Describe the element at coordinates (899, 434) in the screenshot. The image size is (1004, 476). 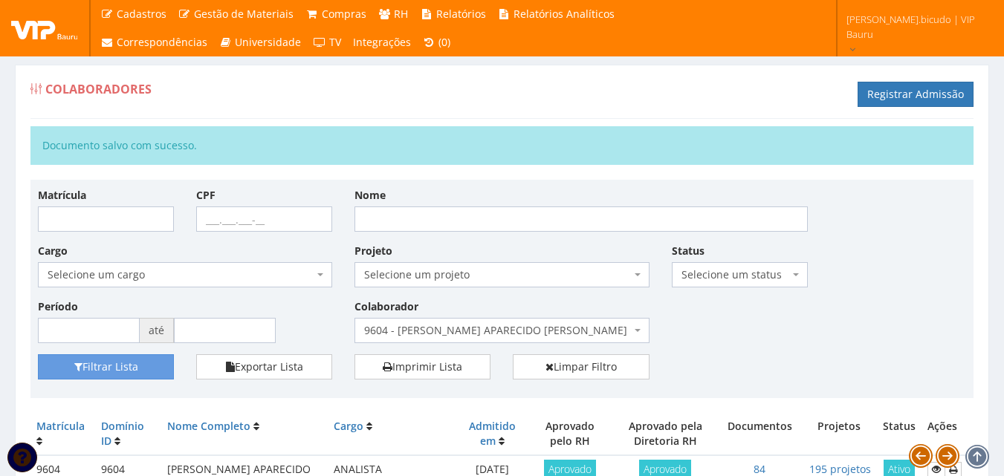
I see `th: Status` at that location.